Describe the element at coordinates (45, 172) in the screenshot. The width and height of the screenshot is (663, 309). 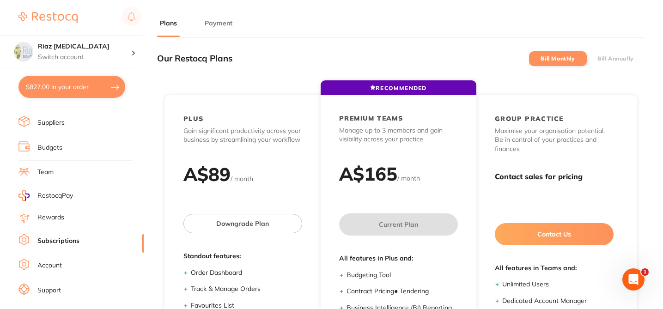
I see `a: Team` at that location.